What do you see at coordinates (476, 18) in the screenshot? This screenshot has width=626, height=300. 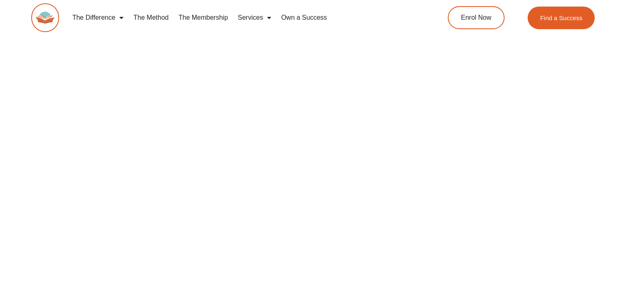 I see `span: Enrol Now` at bounding box center [476, 18].